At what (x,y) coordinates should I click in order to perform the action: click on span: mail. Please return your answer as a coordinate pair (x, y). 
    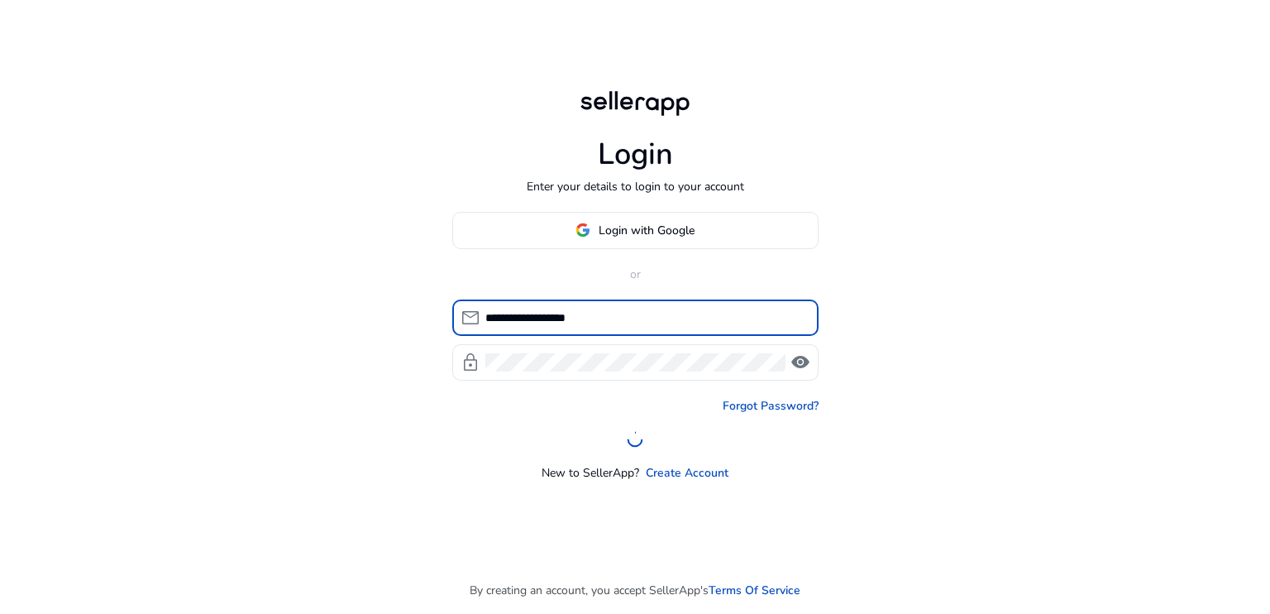
    Looking at the image, I should click on (471, 318).